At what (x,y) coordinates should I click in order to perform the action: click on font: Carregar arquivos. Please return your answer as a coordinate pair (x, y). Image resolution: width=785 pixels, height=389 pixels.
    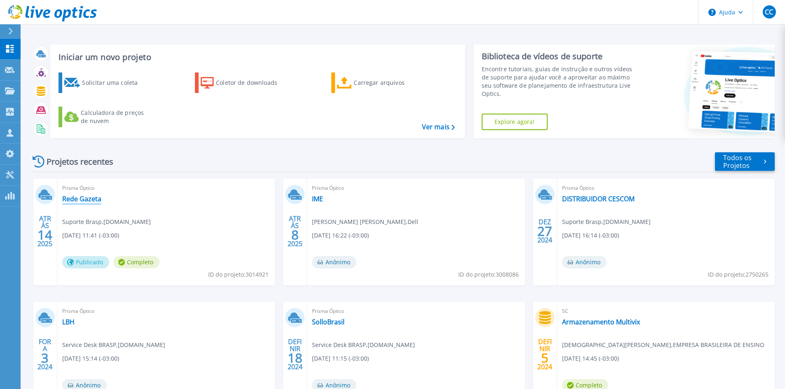
    Looking at the image, I should click on (379, 82).